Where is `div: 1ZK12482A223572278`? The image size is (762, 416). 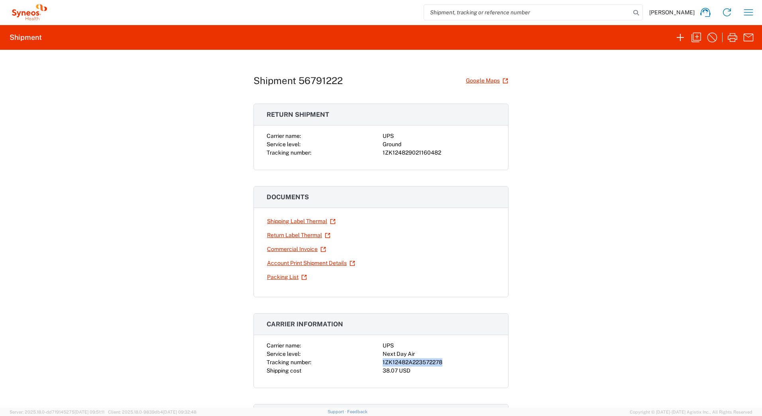
div: 1ZK12482A223572278 is located at coordinates (439, 363).